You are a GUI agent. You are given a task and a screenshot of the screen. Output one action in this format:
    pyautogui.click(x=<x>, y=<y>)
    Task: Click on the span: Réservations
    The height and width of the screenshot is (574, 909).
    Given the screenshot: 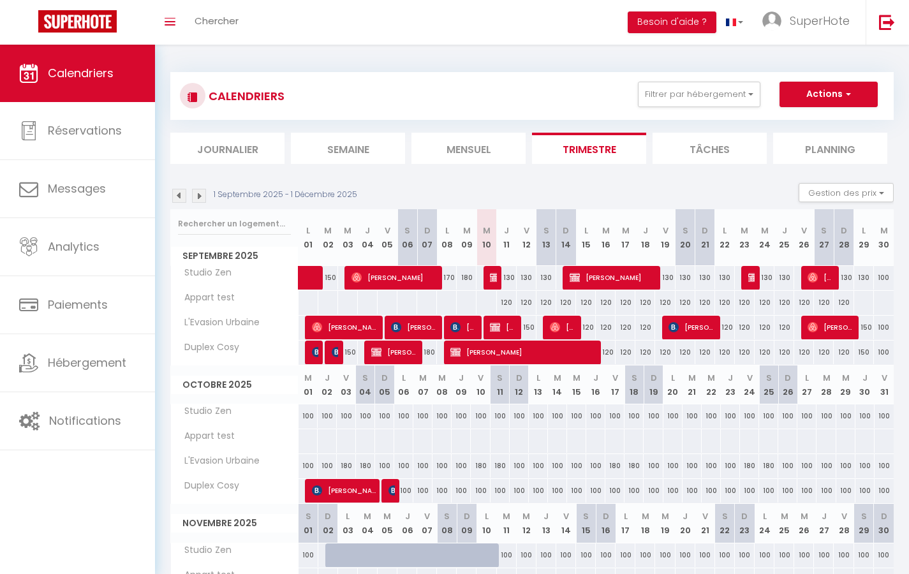 What is the action you would take?
    pyautogui.click(x=85, y=130)
    